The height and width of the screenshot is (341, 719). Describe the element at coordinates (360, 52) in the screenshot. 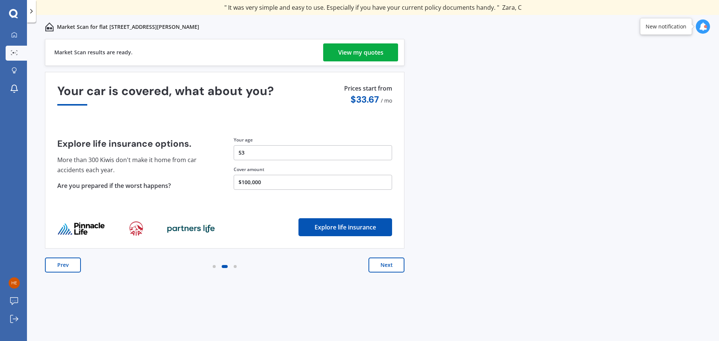

I see `div: View my quotes` at that location.